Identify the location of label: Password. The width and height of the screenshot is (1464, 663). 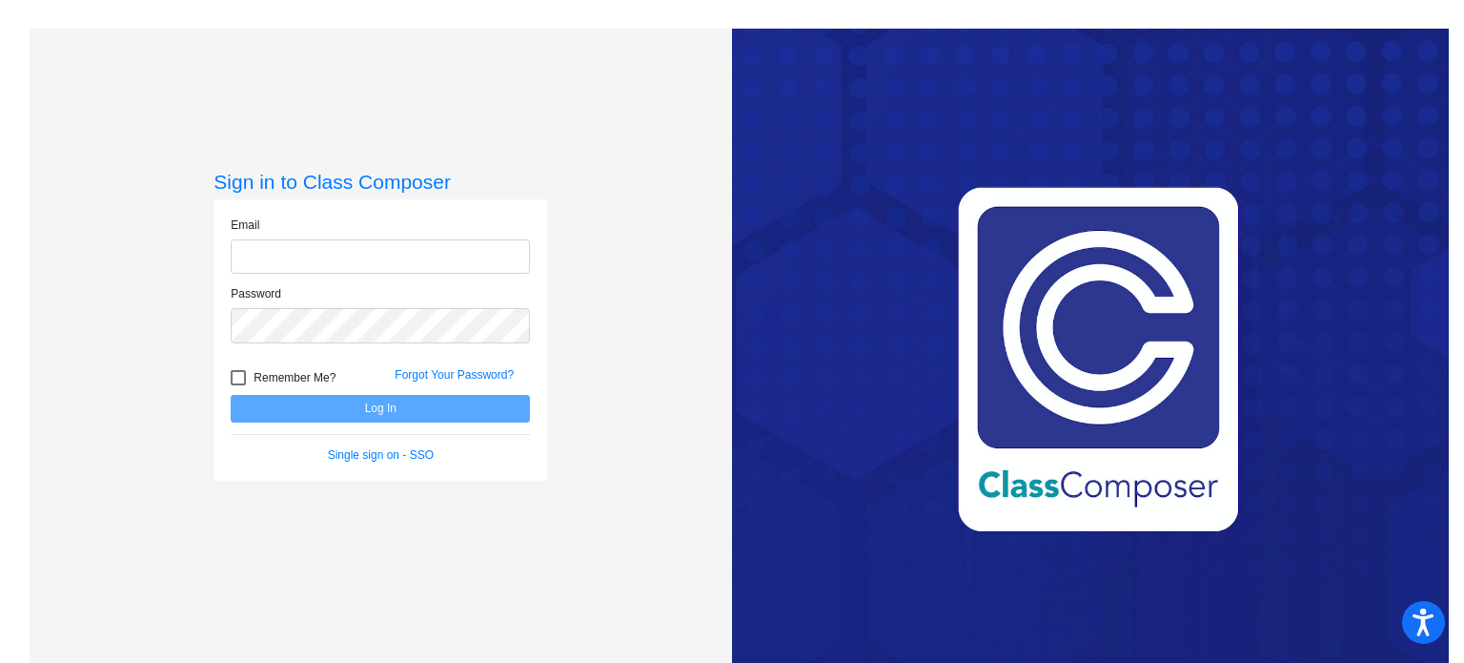
(256, 294).